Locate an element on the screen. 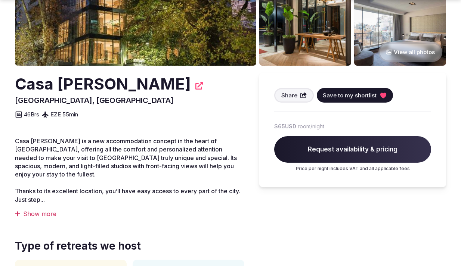 Image resolution: width=461 pixels, height=266 pixels. span: Request availability & pricing is located at coordinates (353, 150).